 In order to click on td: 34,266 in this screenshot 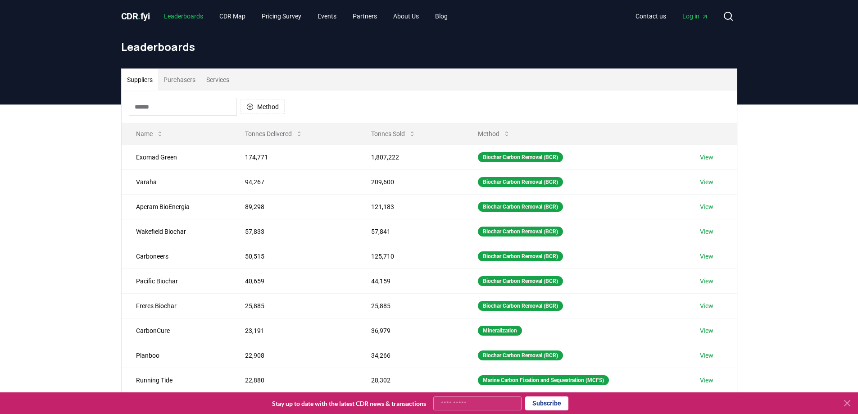, I will do `click(410, 355)`.